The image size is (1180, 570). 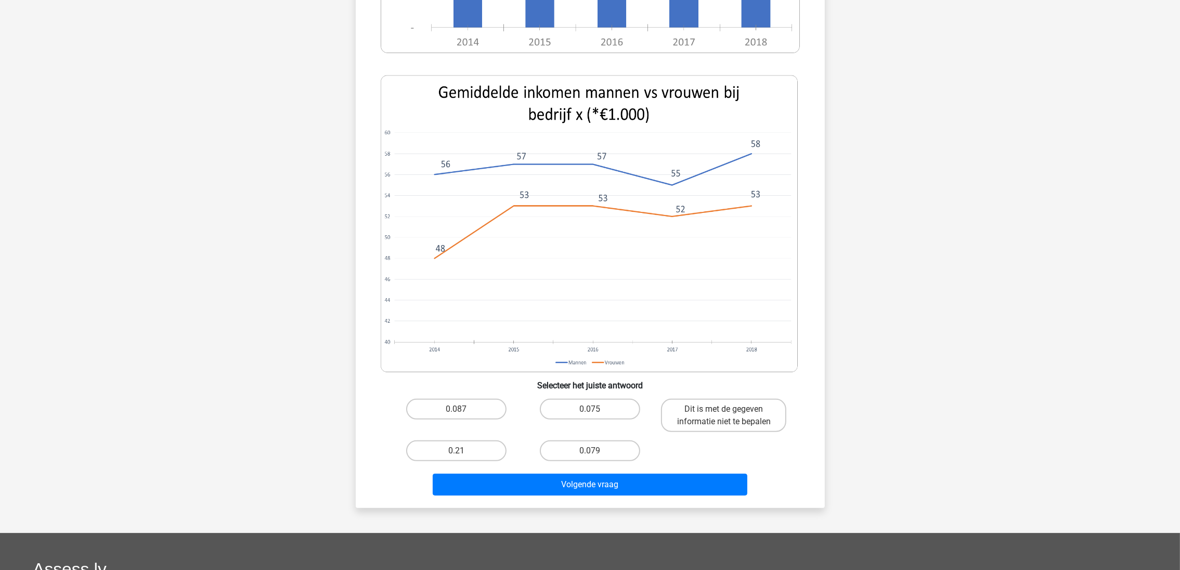 I want to click on label: 0.075, so click(x=590, y=409).